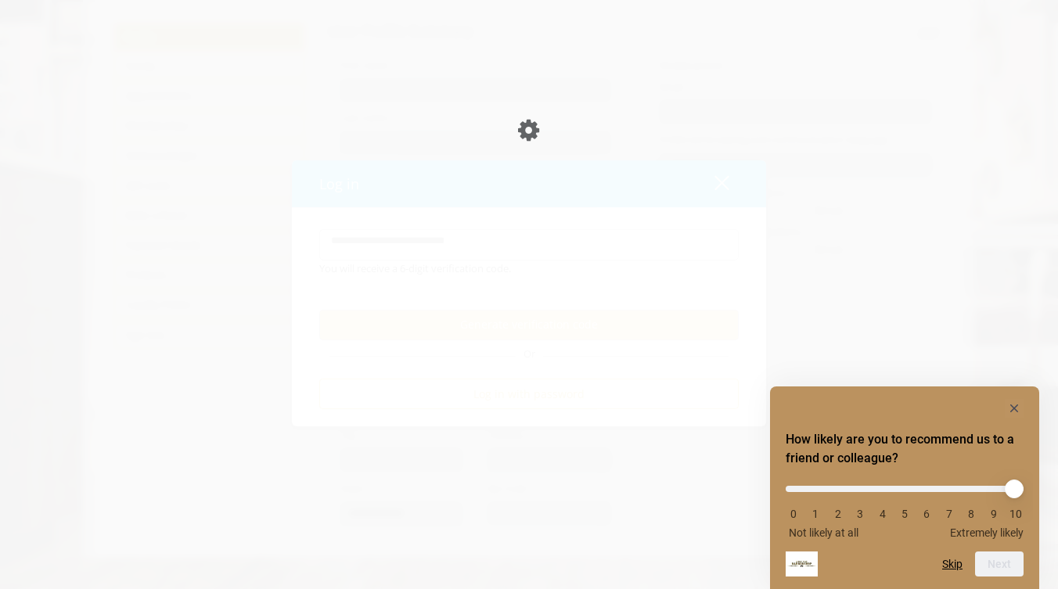  Describe the element at coordinates (883, 514) in the screenshot. I see `li: 4` at that location.